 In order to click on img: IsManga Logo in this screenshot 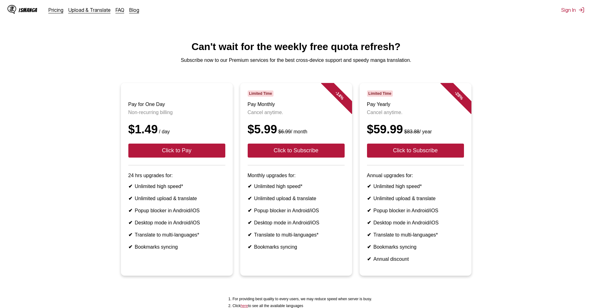, I will do `click(12, 9)`.